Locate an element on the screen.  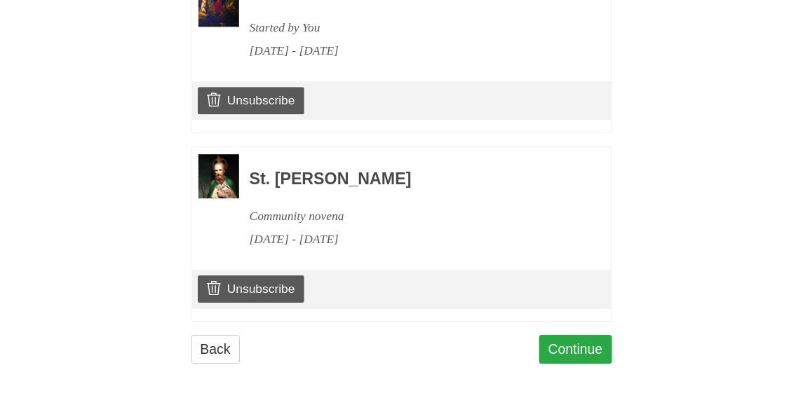
div: Community novena is located at coordinates (412, 216).